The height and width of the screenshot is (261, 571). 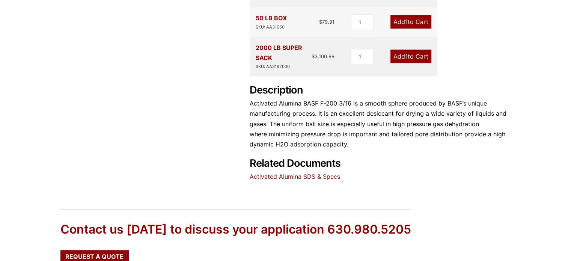 What do you see at coordinates (323, 56) in the screenshot?
I see `bdi: 3,100.99` at bounding box center [323, 56].